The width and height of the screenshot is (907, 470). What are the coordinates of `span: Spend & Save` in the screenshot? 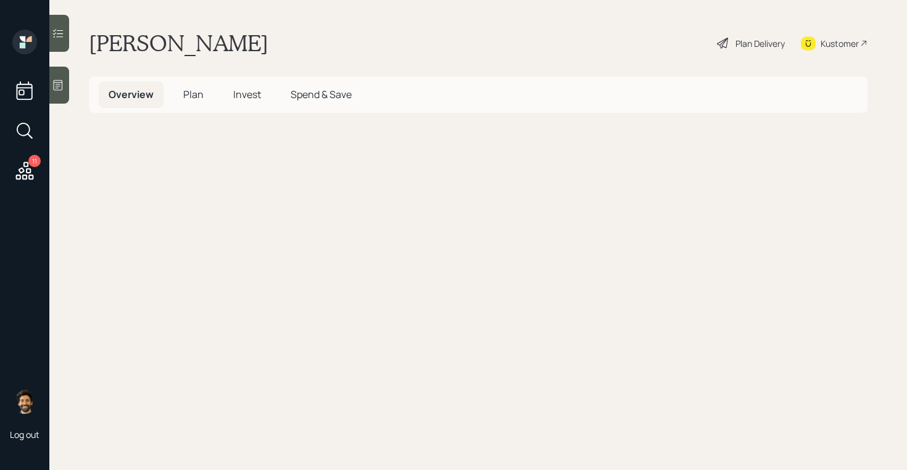 It's located at (321, 94).